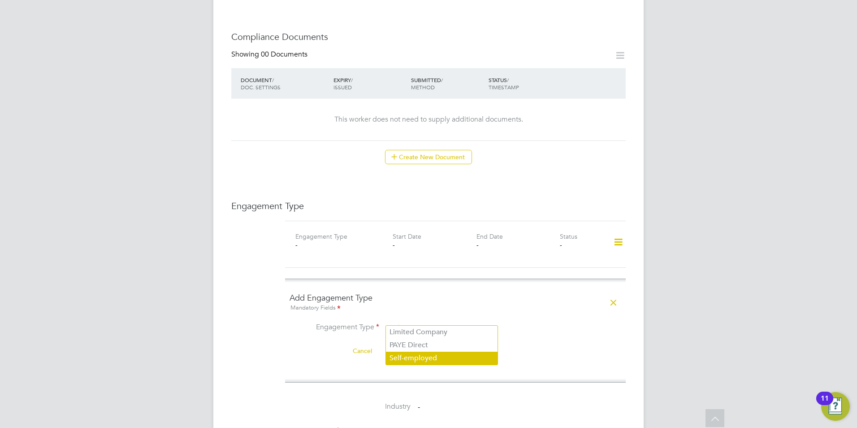  Describe the element at coordinates (455, 302) in the screenshot. I see `h4: Add Engagement Type` at that location.